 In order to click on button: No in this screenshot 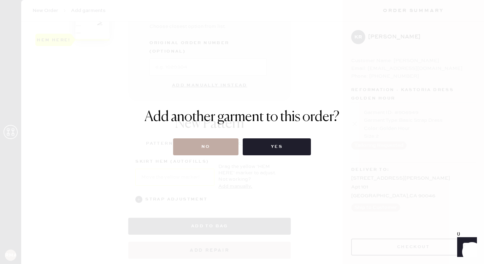, I will do `click(206, 147)`.